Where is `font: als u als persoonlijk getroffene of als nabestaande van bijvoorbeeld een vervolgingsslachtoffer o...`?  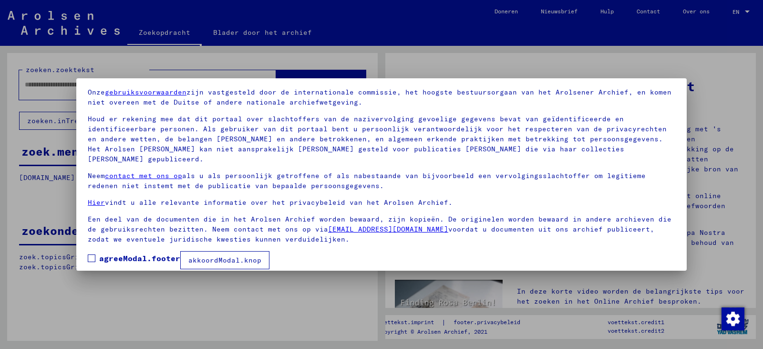
font: als u als persoonlijk getroffene of als nabestaande van bijvoorbeeld een vervolgingsslachtoffer o... is located at coordinates (367, 180).